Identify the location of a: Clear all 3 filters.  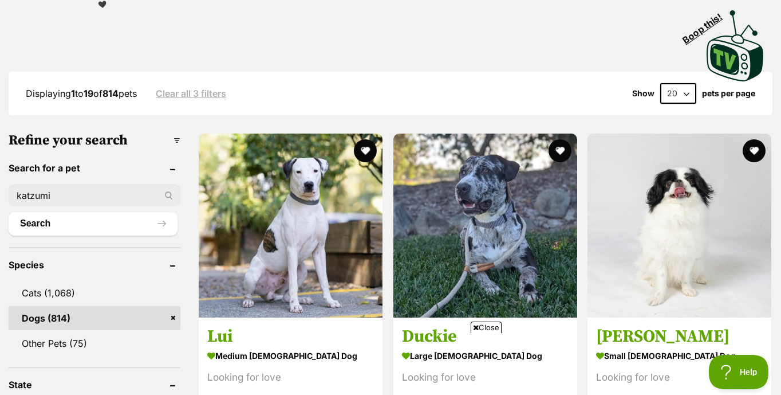
(191, 93).